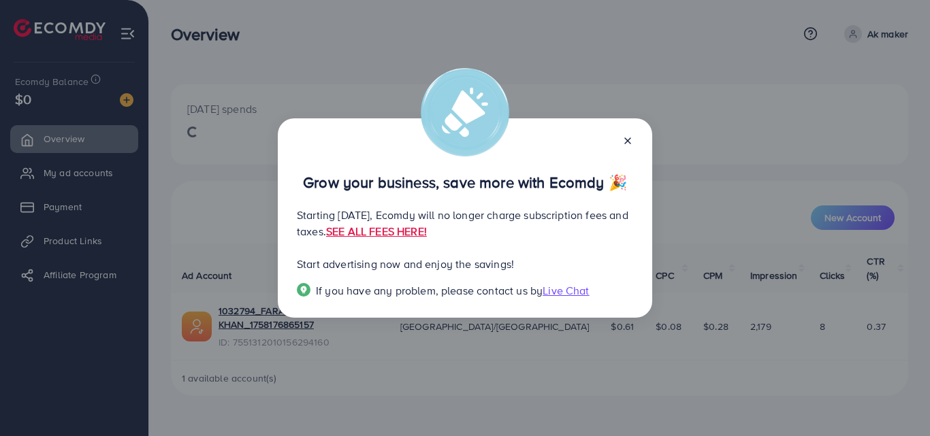  Describe the element at coordinates (465, 264) in the screenshot. I see `p: Start advertising now and enjoy the savings!` at that location.